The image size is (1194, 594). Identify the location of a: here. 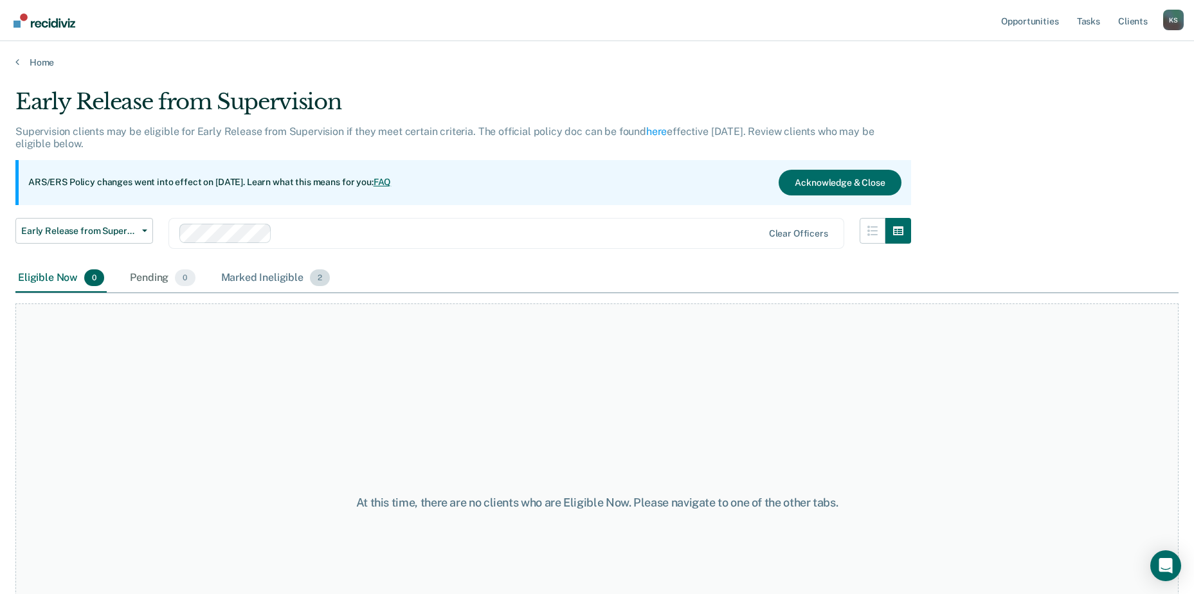
(657, 131).